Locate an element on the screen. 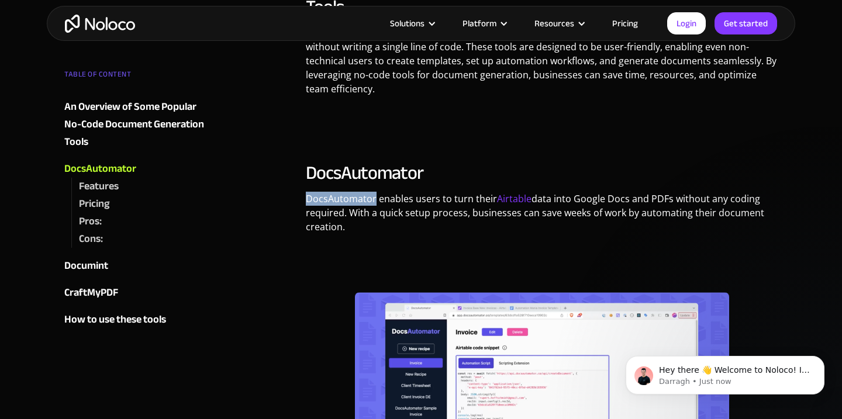 The image size is (842, 419). a: Documint is located at coordinates (135, 266).